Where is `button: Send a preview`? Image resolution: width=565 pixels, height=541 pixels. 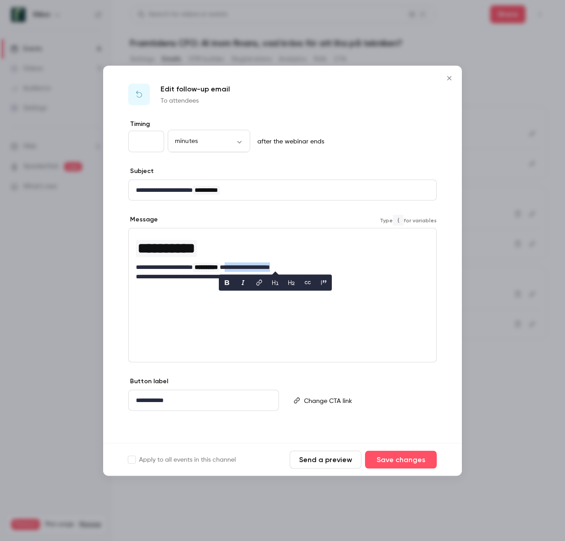 button: Send a preview is located at coordinates (326, 460).